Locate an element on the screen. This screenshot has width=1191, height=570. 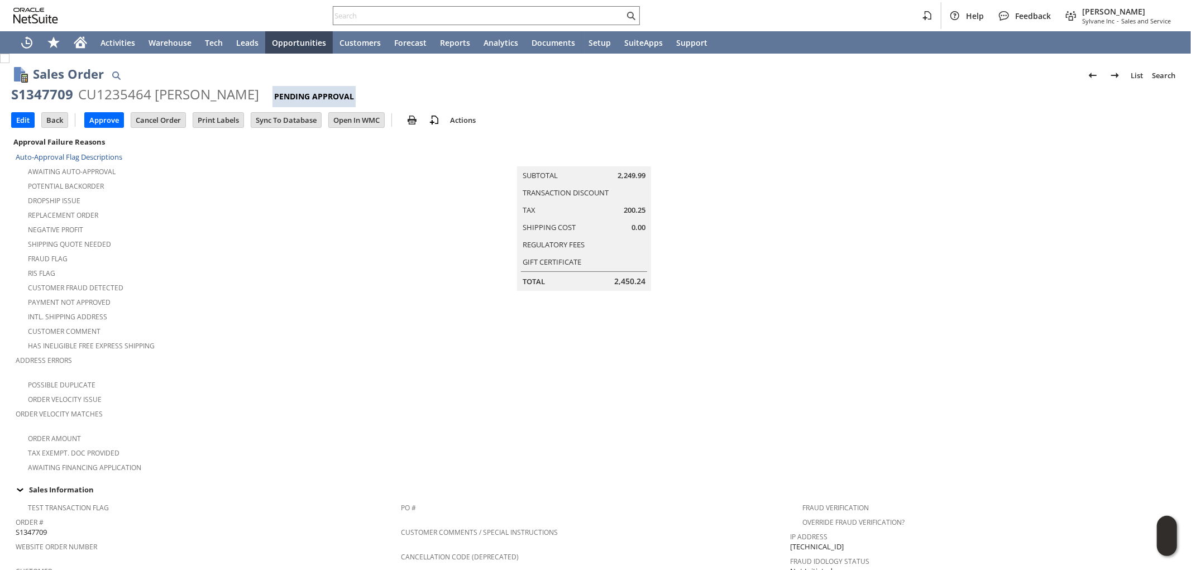
div: Shortcuts is located at coordinates (54, 42).